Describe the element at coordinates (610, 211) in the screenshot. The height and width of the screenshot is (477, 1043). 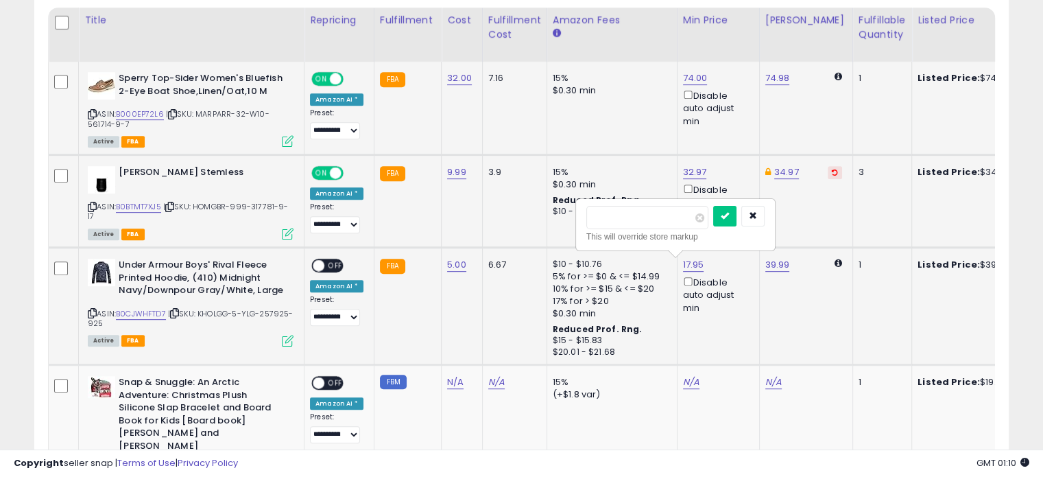
I see `div: $10 - $10.90` at that location.